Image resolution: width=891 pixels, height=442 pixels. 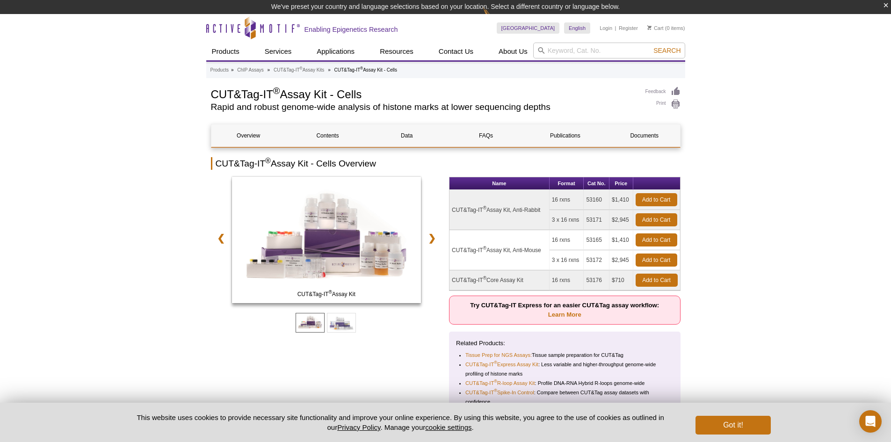 What do you see at coordinates (564, 343) in the screenshot?
I see `p: Related Products:` at bounding box center [564, 343].